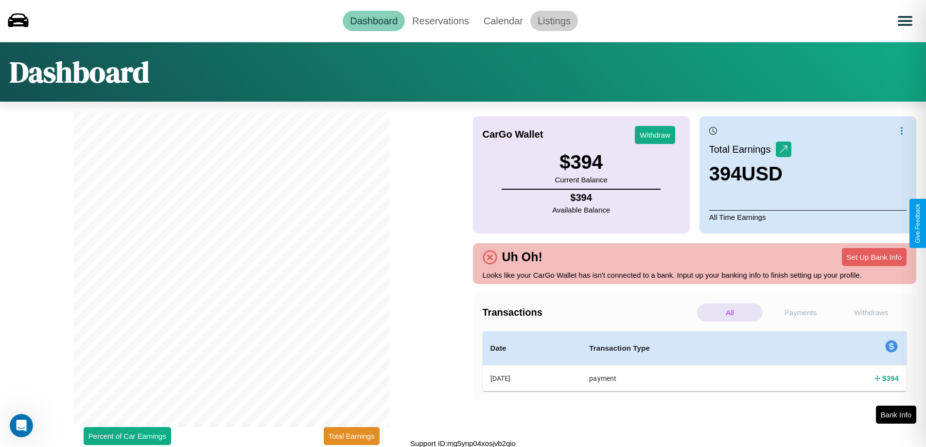  I want to click on th: payment, so click(686, 378).